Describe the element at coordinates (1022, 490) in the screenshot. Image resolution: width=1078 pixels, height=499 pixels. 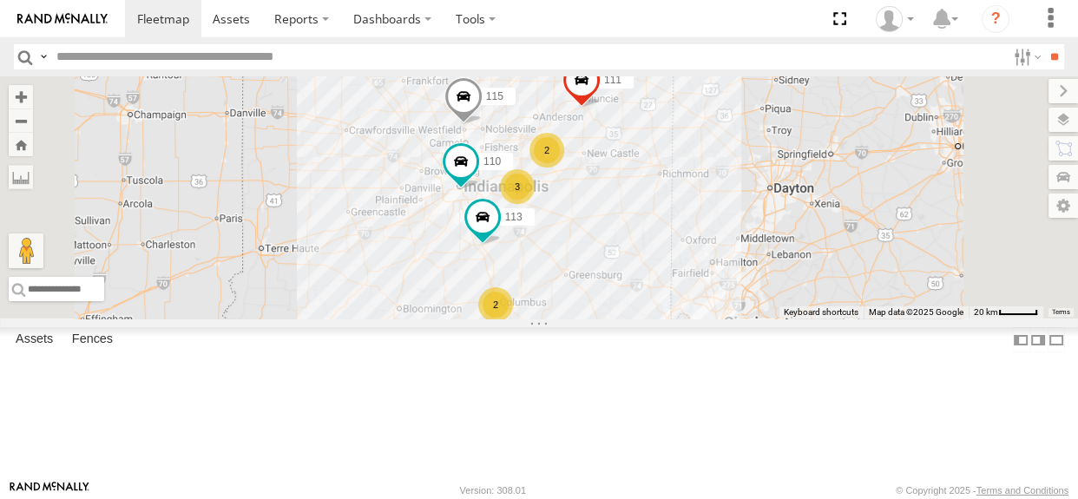
I see `a: Terms and Conditions` at that location.